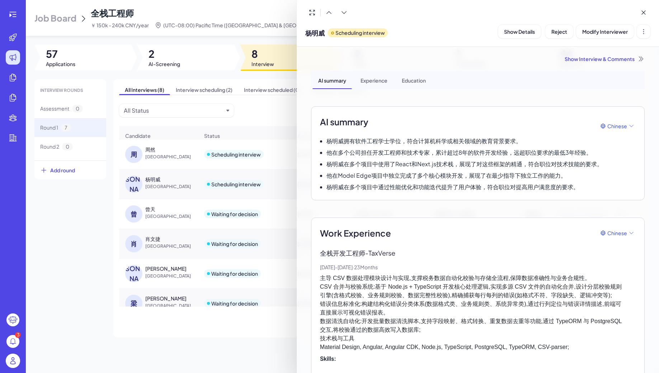  What do you see at coordinates (559, 32) in the screenshot?
I see `button: Reject` at bounding box center [559, 32].